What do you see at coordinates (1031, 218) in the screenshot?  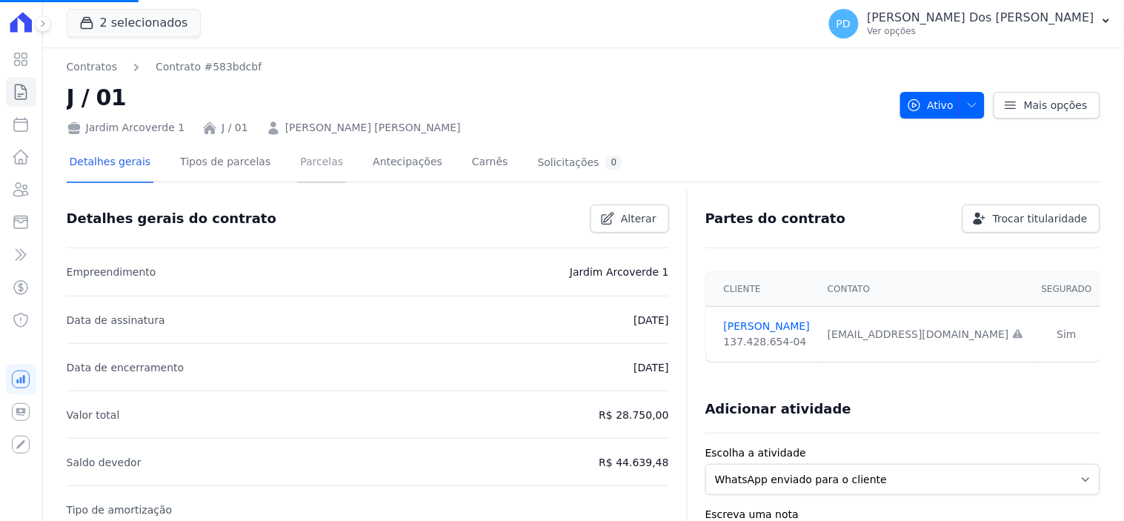 I see `a: Trocar titularidade` at bounding box center [1031, 218].